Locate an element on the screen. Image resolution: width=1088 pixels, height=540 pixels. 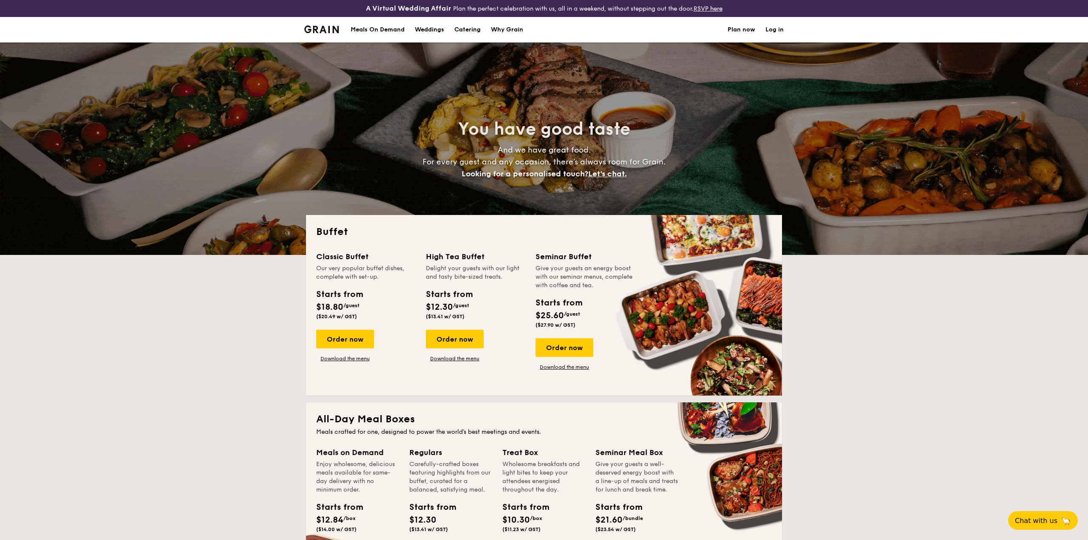
a: Log in is located at coordinates (775, 30).